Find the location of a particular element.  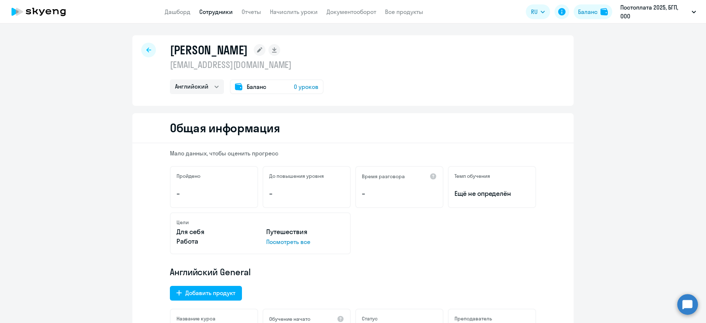

p: Работа is located at coordinates (215, 241).